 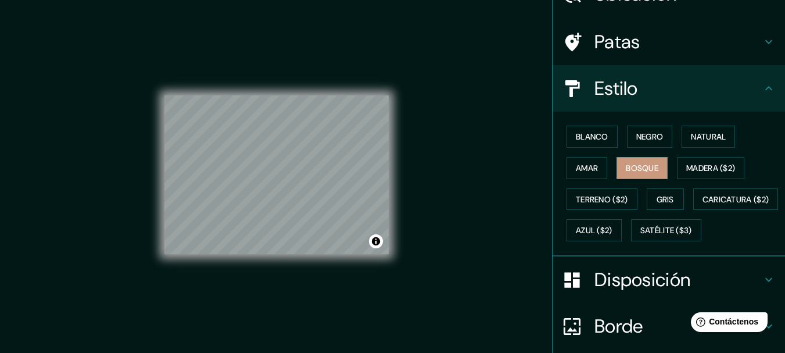 What do you see at coordinates (665, 199) in the screenshot?
I see `button: Gris` at bounding box center [665, 199].